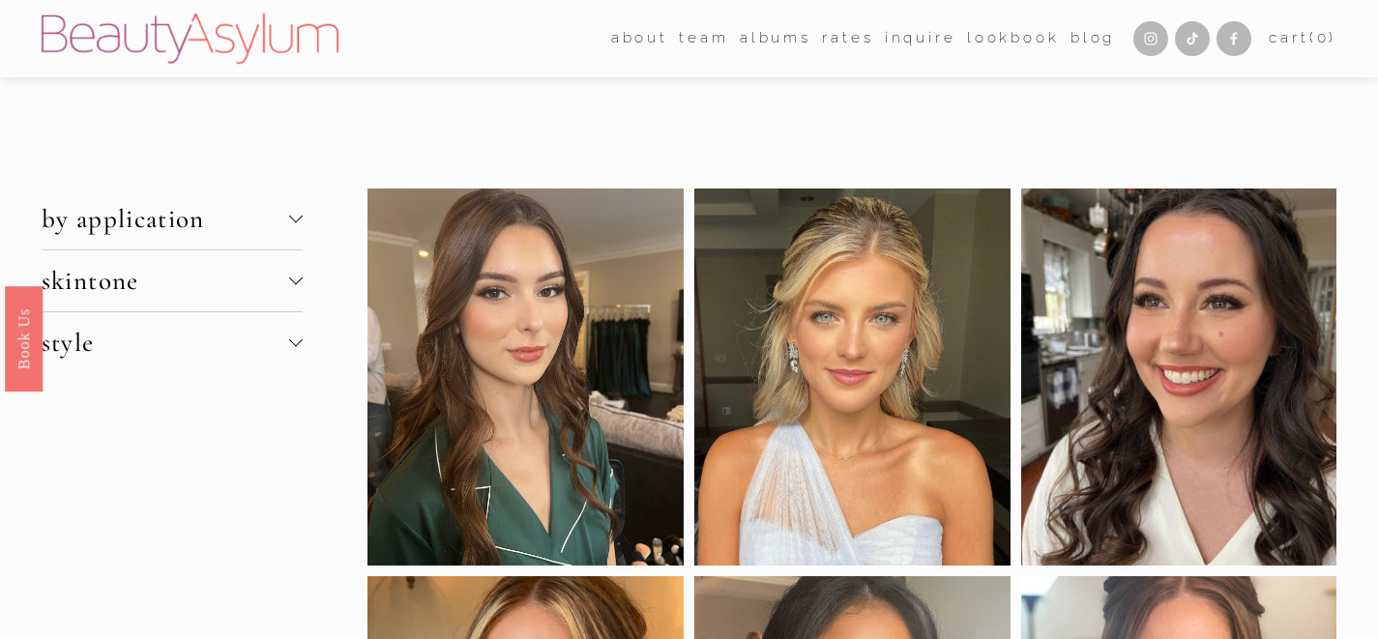 This screenshot has height=639, width=1378. I want to click on span: about, so click(639, 39).